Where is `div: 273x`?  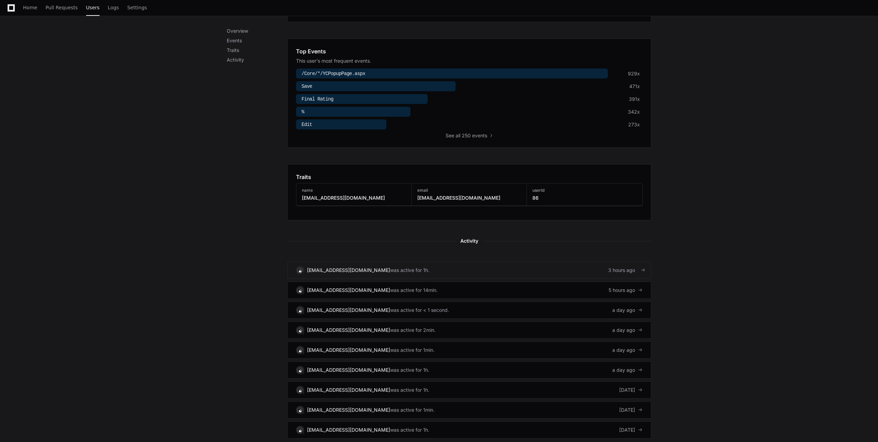 div: 273x is located at coordinates (634, 125).